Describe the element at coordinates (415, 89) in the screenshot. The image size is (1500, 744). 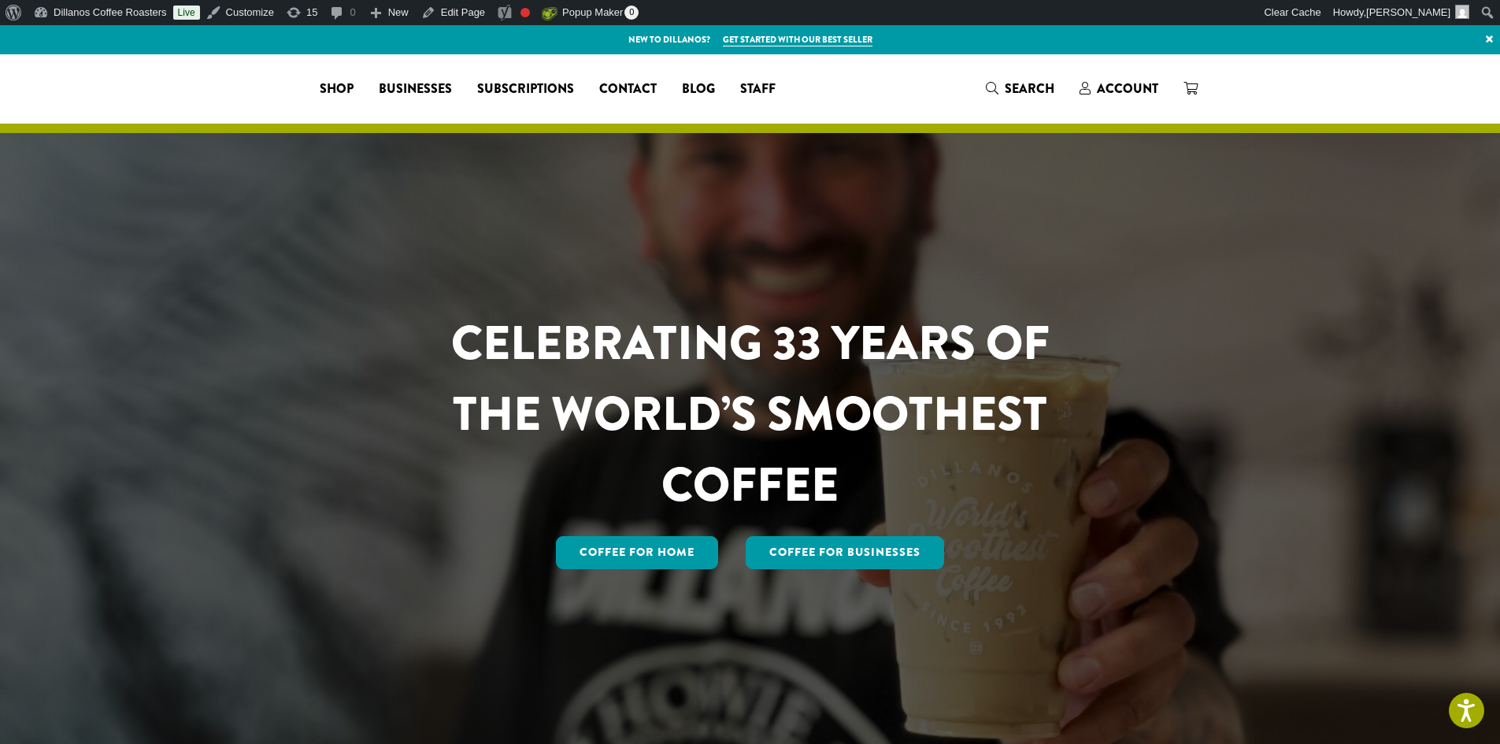
I see `span: Businesses` at that location.